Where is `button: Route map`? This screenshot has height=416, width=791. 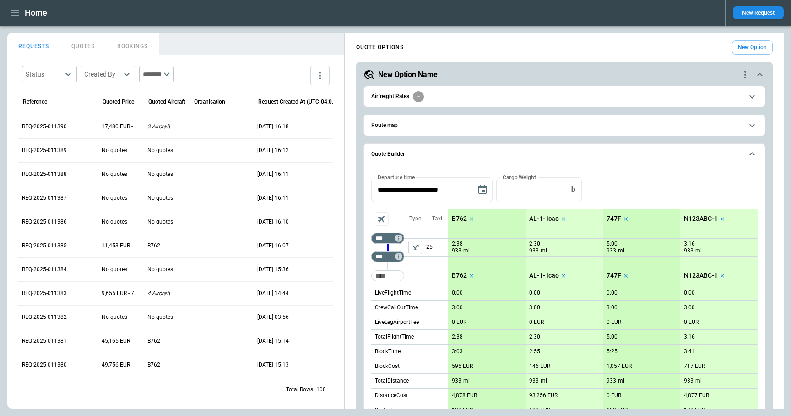 button: Route map is located at coordinates (564, 125).